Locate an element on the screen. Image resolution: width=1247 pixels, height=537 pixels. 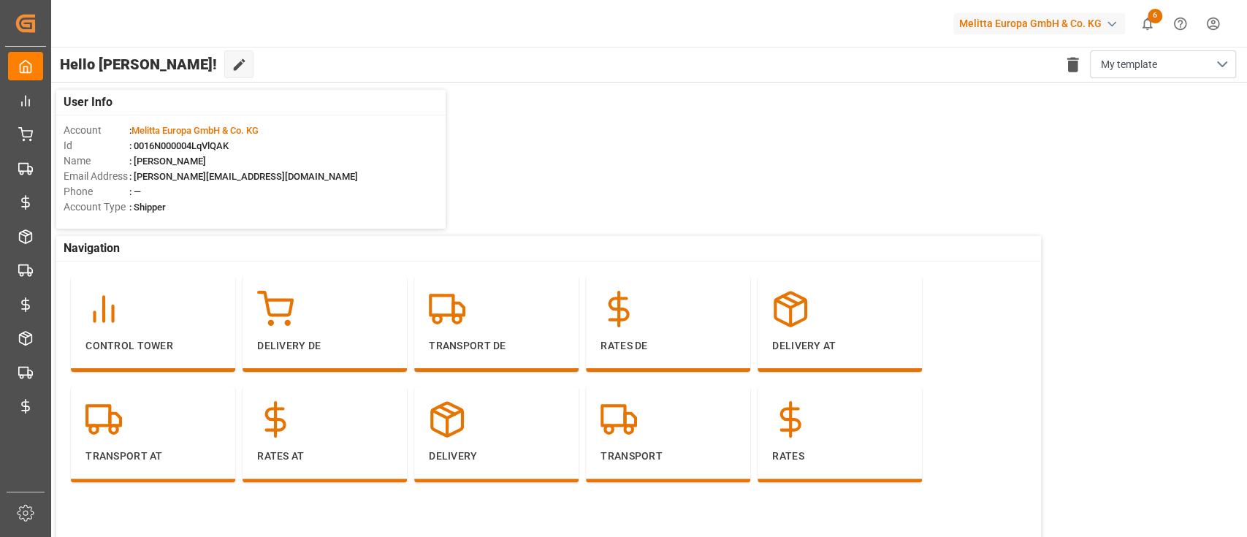
p: delivery is located at coordinates (496, 456).